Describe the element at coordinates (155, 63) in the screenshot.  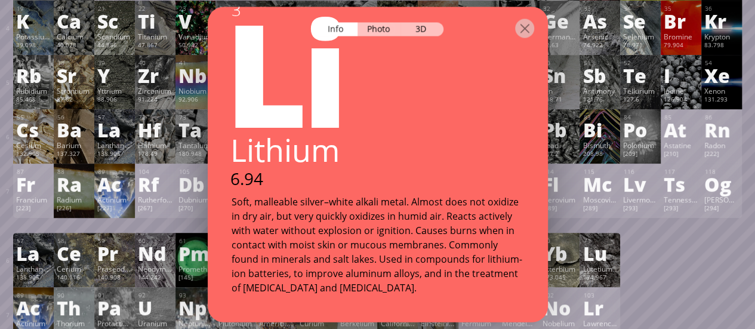
I see `div: 40` at that location.